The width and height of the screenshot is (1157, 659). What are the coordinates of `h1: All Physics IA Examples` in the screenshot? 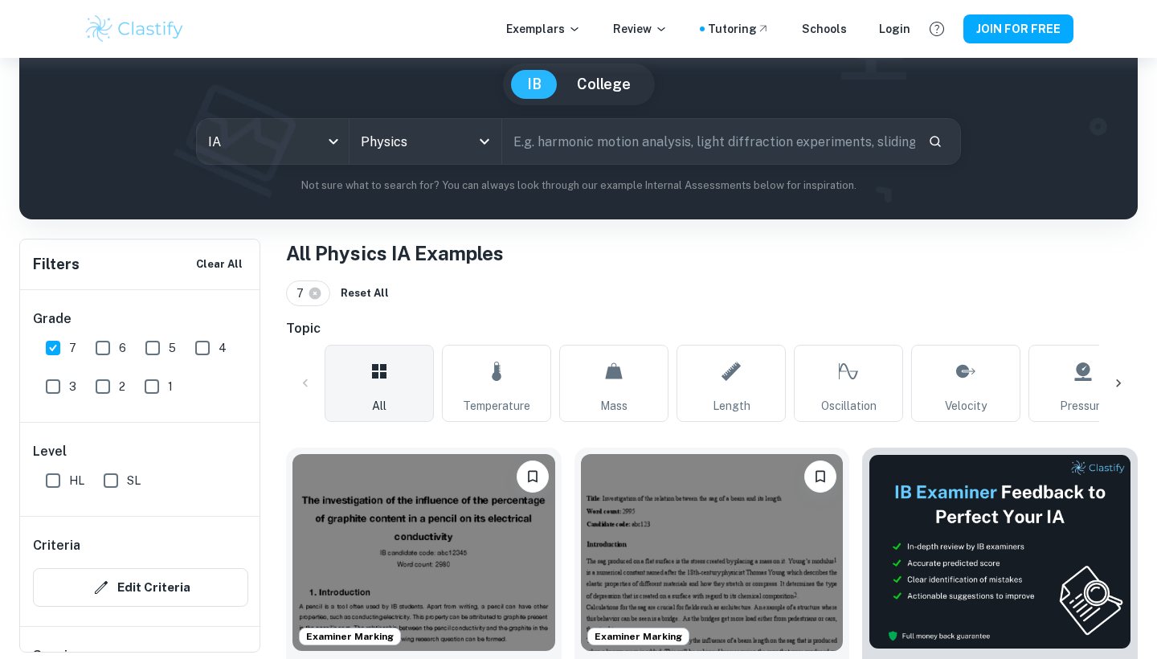 It's located at (712, 253).